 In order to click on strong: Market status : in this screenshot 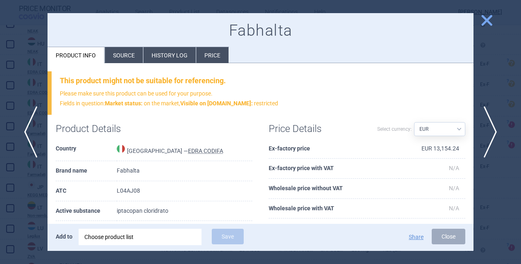, I will do `click(124, 103)`.